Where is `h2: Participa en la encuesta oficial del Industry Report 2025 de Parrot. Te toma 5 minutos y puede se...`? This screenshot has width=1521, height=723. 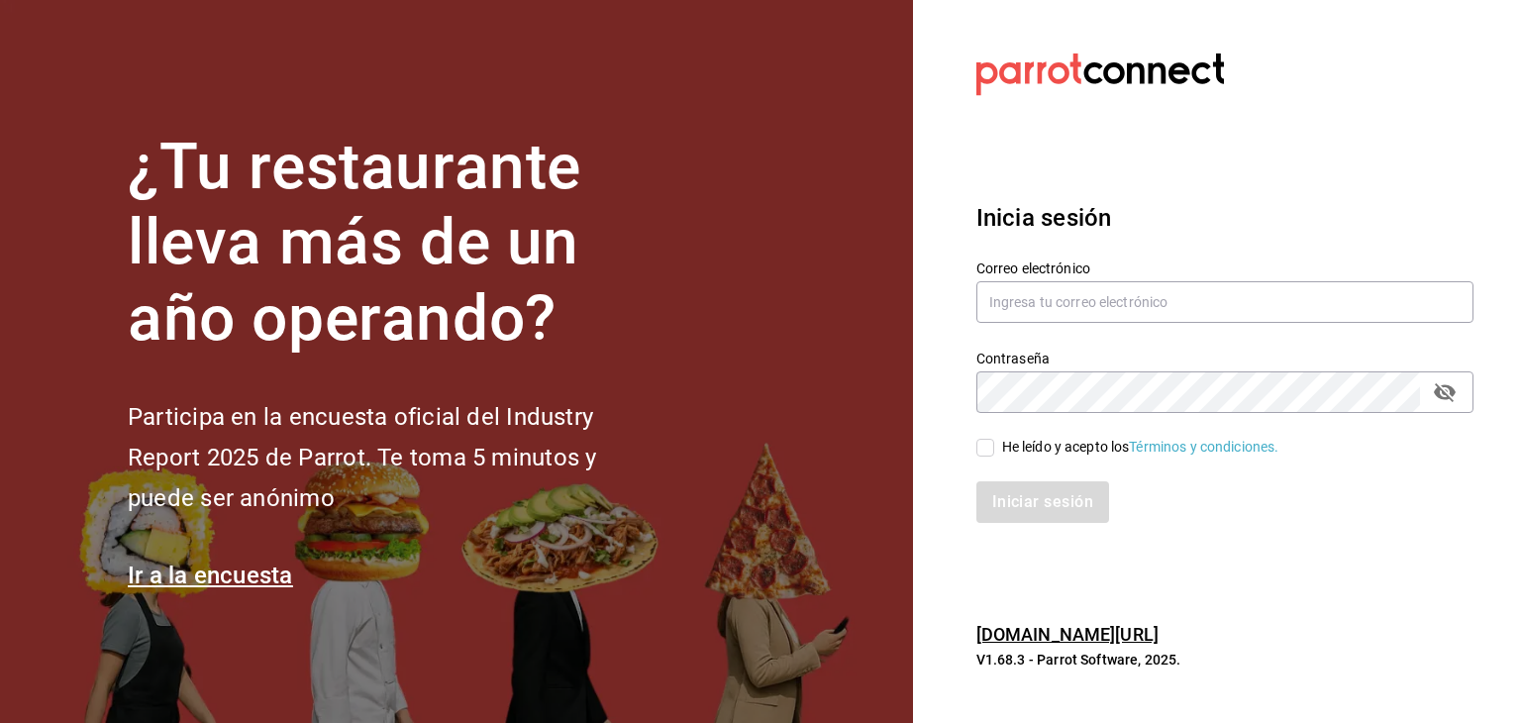
h2: Participa en la encuesta oficial del Industry Report 2025 de Parrot. Te toma 5 minutos y puede se... is located at coordinates (395, 457).